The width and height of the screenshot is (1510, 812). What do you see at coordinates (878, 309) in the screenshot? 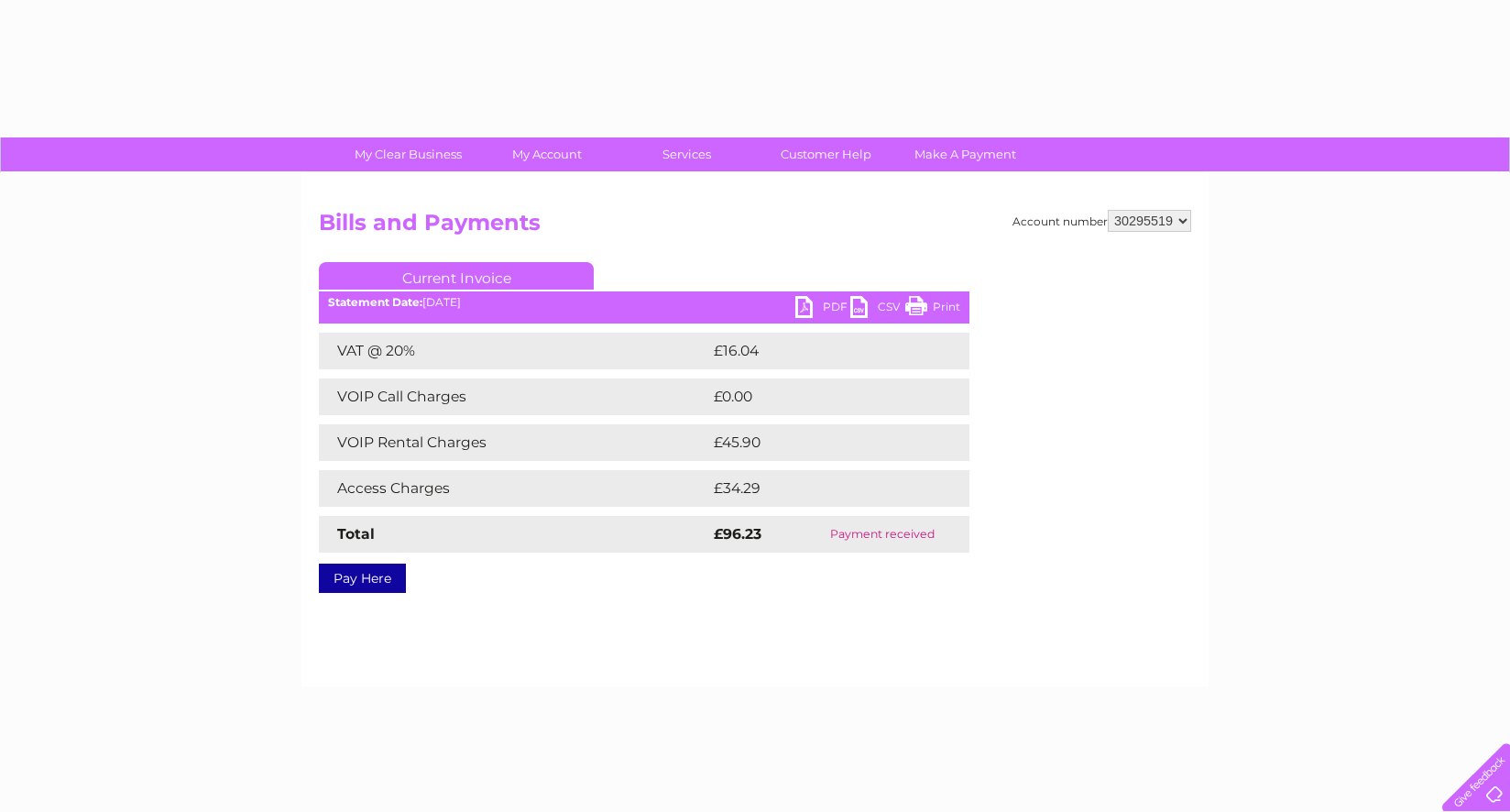
I see `a: CSV` at bounding box center [878, 309].